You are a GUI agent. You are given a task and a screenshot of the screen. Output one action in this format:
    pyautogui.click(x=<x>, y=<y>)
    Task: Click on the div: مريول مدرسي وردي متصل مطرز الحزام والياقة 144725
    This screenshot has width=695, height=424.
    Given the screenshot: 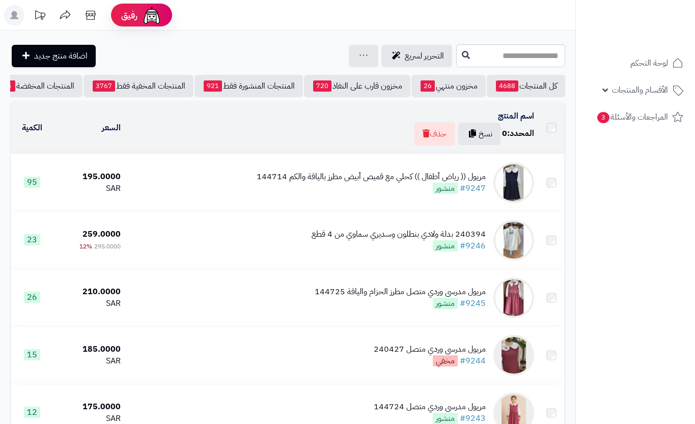 What is the action you would take?
    pyautogui.click(x=400, y=292)
    